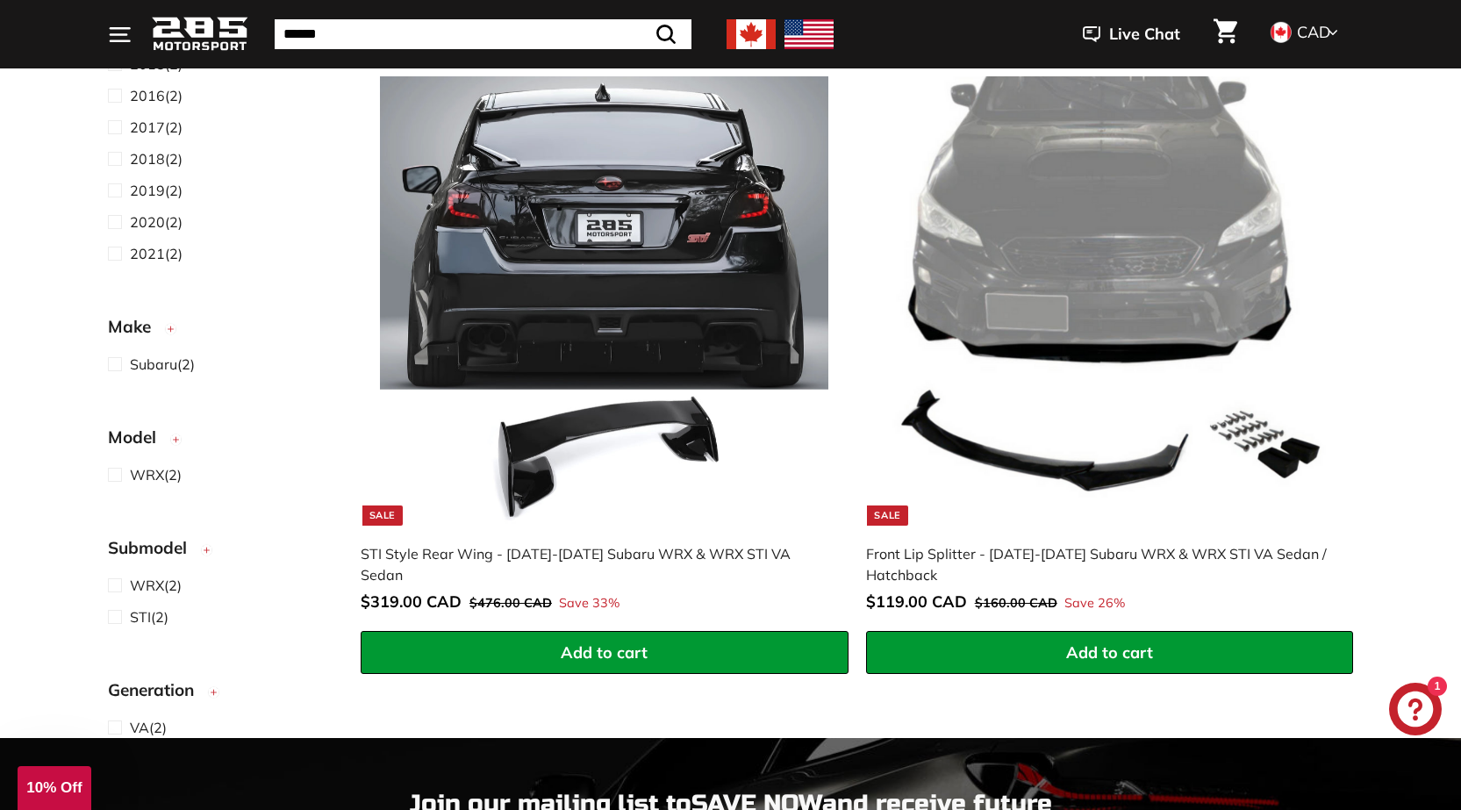 This screenshot has width=1461, height=810. What do you see at coordinates (200, 34) in the screenshot?
I see `img: Logo_285_Motorsport_areodynamics_components` at bounding box center [200, 34].